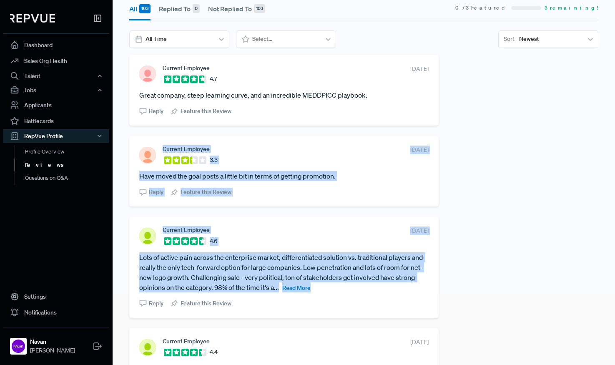 This screenshot has width=615, height=365. I want to click on button: Talent, so click(56, 76).